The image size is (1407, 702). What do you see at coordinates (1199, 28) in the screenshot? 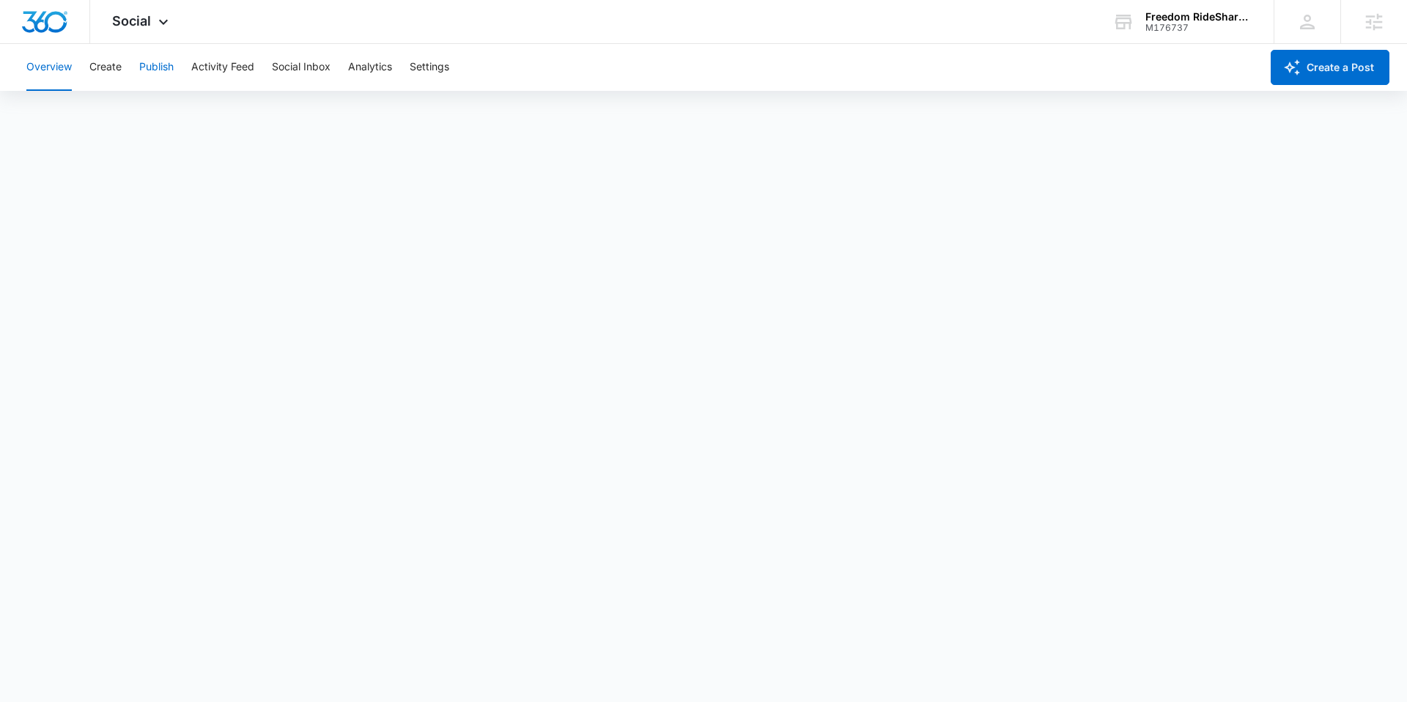
I see `div: account id` at bounding box center [1199, 28].